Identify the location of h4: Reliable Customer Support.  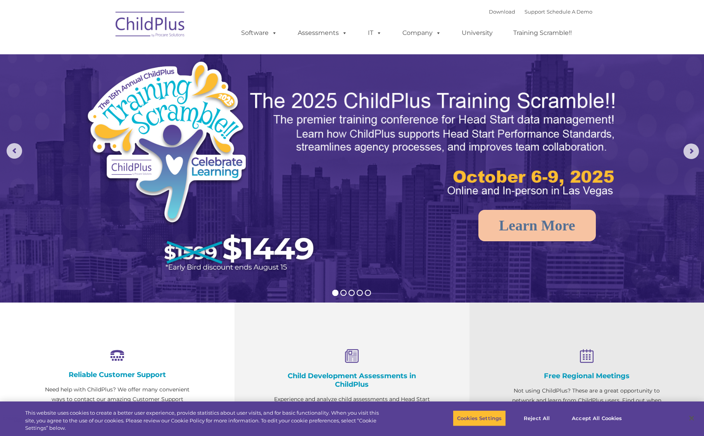
(117, 375).